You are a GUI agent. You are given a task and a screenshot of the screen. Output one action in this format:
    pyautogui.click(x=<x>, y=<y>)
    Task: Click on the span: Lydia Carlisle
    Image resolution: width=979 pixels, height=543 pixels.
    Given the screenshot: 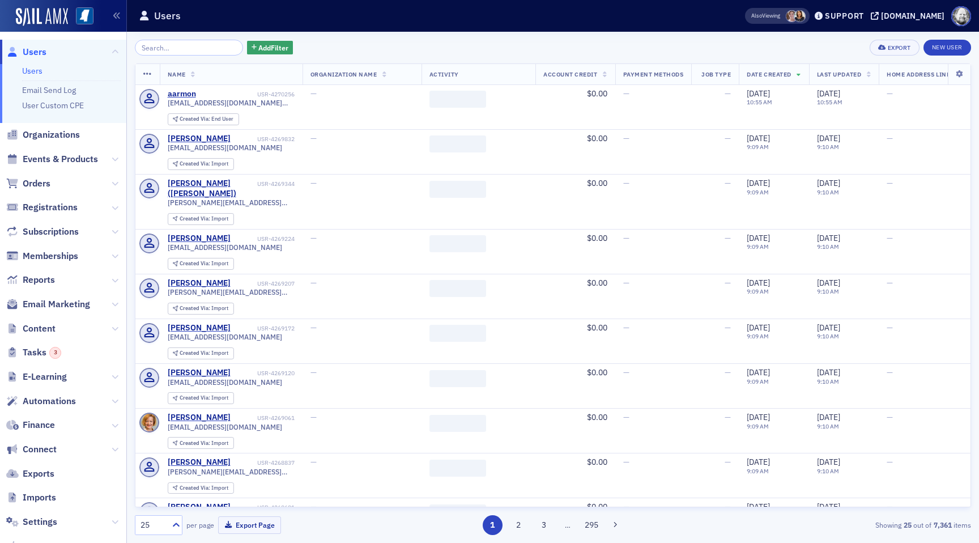 What is the action you would take?
    pyautogui.click(x=792, y=16)
    